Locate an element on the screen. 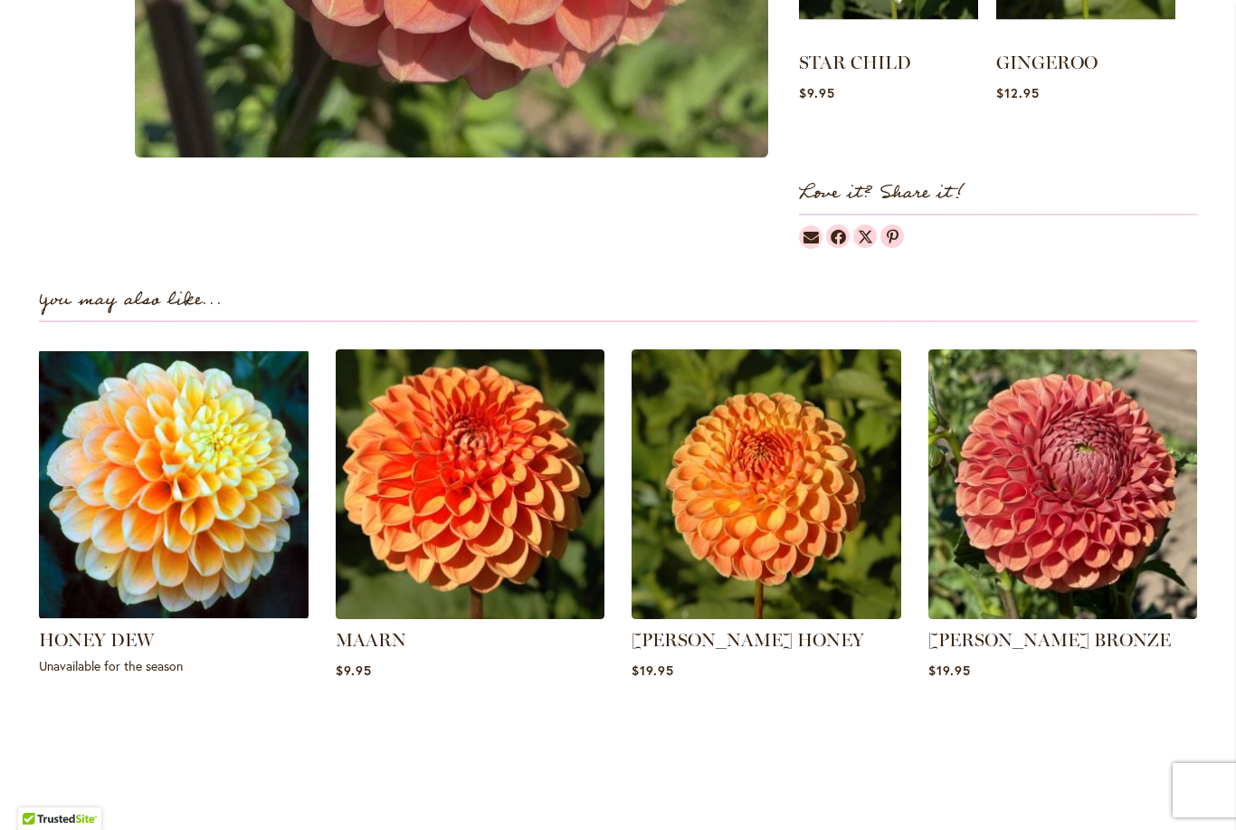 This screenshot has height=830, width=1236. a: Dahlias on Pinterest is located at coordinates (892, 236).